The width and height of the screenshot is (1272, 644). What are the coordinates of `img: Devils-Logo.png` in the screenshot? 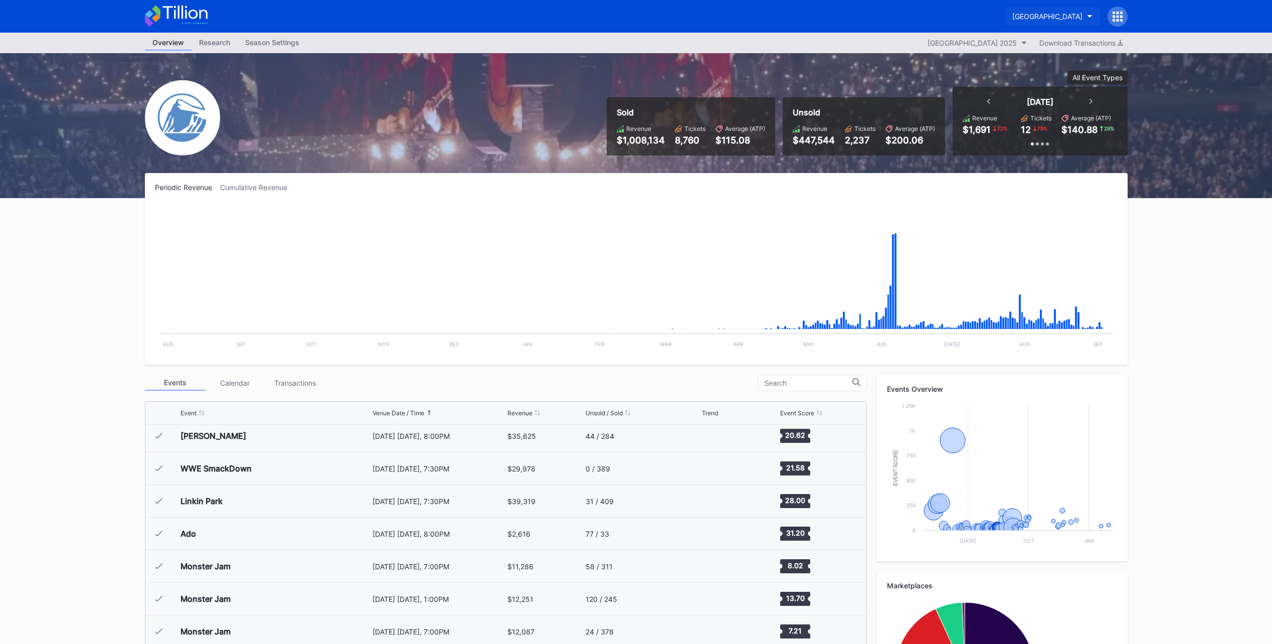 It's located at (182, 118).